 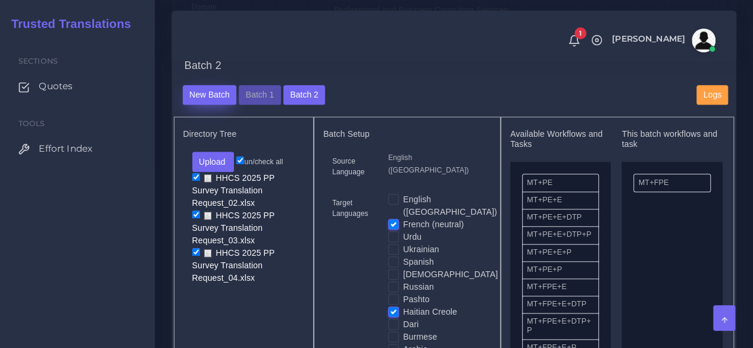 I want to click on h2: Trusted Translations, so click(x=67, y=24).